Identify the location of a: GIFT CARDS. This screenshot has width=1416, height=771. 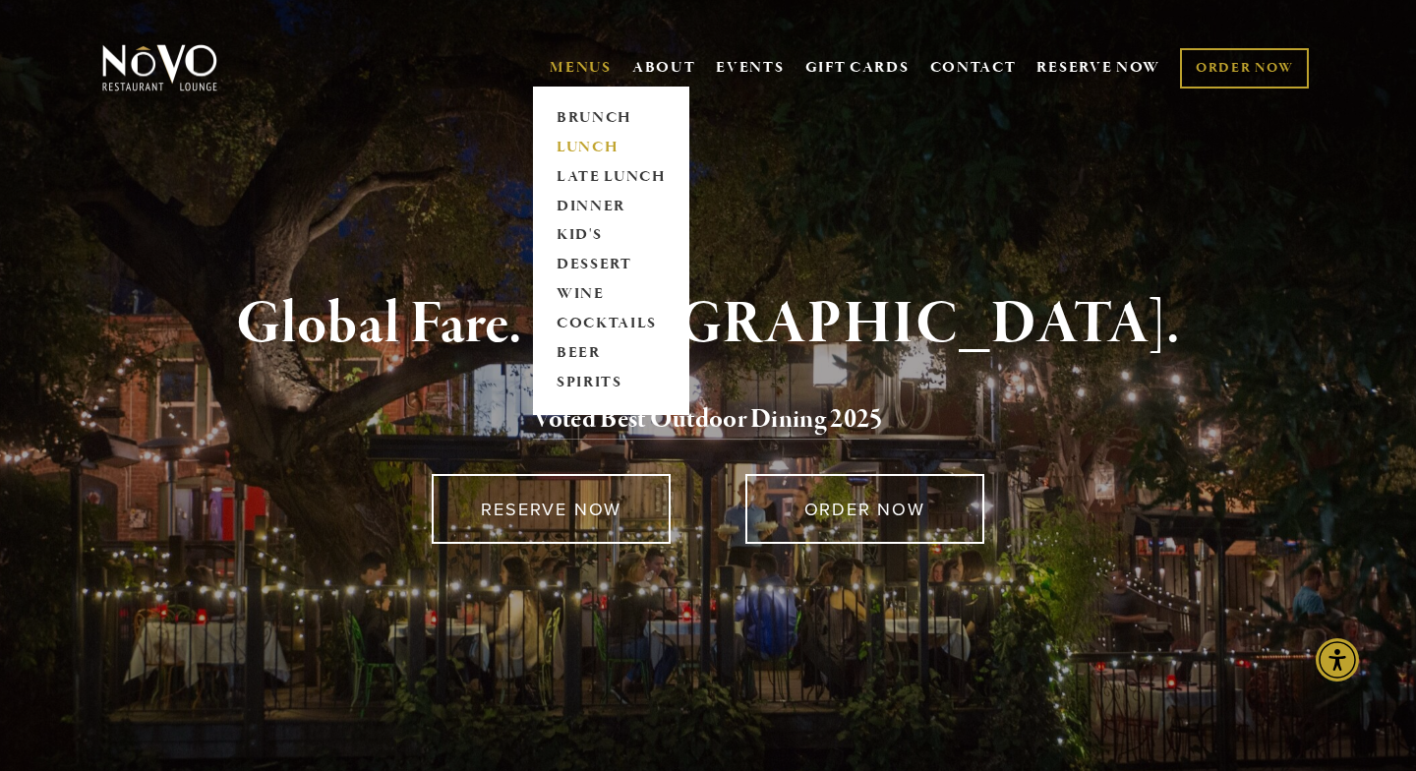
(858, 68).